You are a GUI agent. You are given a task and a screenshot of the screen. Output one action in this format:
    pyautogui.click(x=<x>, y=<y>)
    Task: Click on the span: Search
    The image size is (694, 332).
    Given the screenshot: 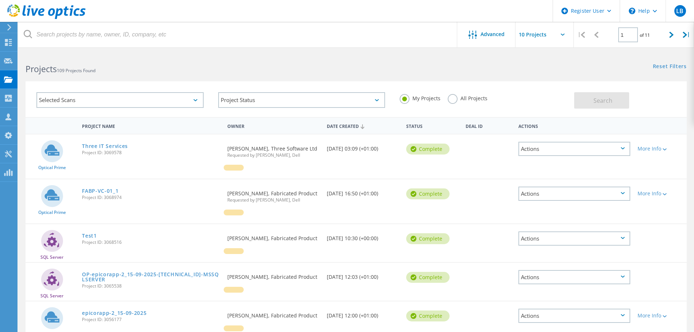 What is the action you would take?
    pyautogui.click(x=603, y=100)
    